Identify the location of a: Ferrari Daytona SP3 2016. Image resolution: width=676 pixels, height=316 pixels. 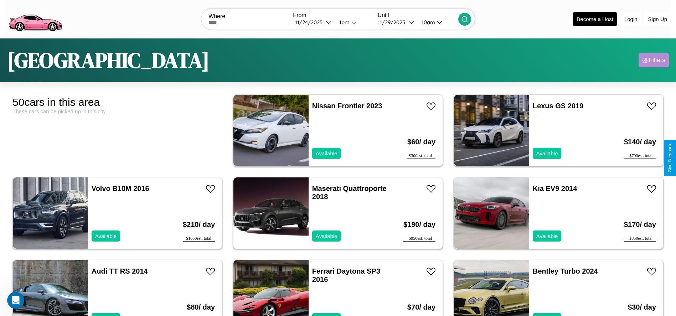
(346, 275).